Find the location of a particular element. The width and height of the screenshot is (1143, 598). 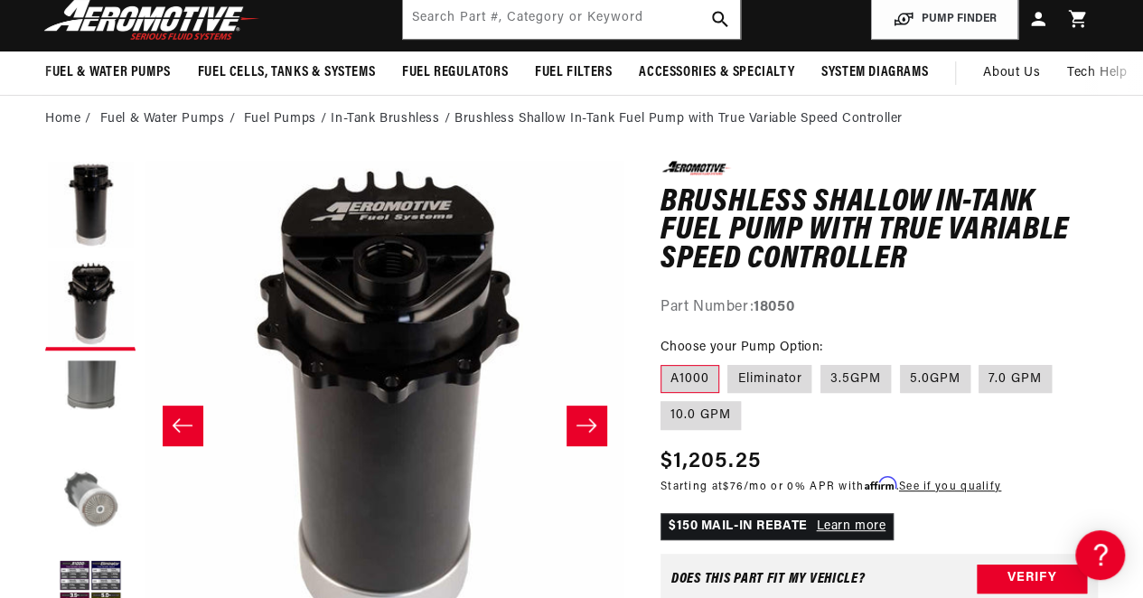

div: Does This part fit My vehicle? is located at coordinates (768, 579).